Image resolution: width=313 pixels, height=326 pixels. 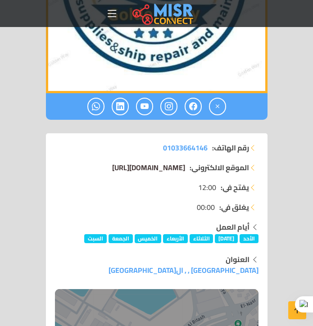 I want to click on strong: العنوان, so click(x=237, y=259).